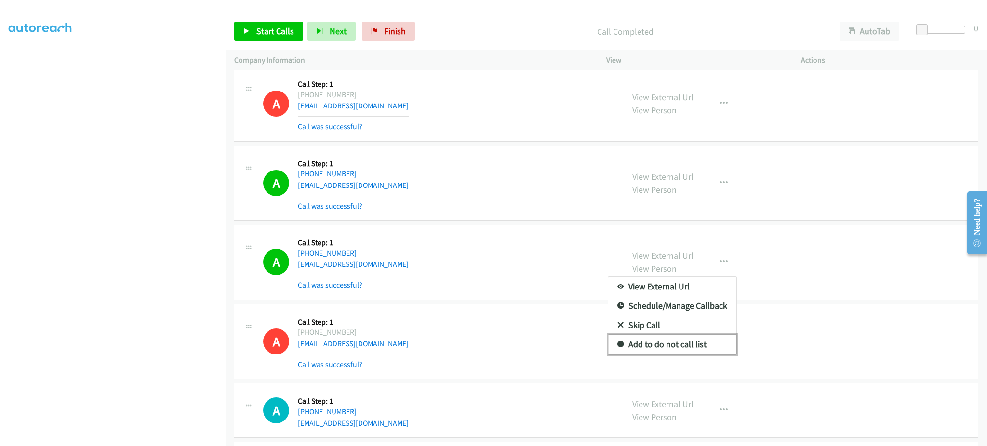  I want to click on div: Need help?, so click(17, 32).